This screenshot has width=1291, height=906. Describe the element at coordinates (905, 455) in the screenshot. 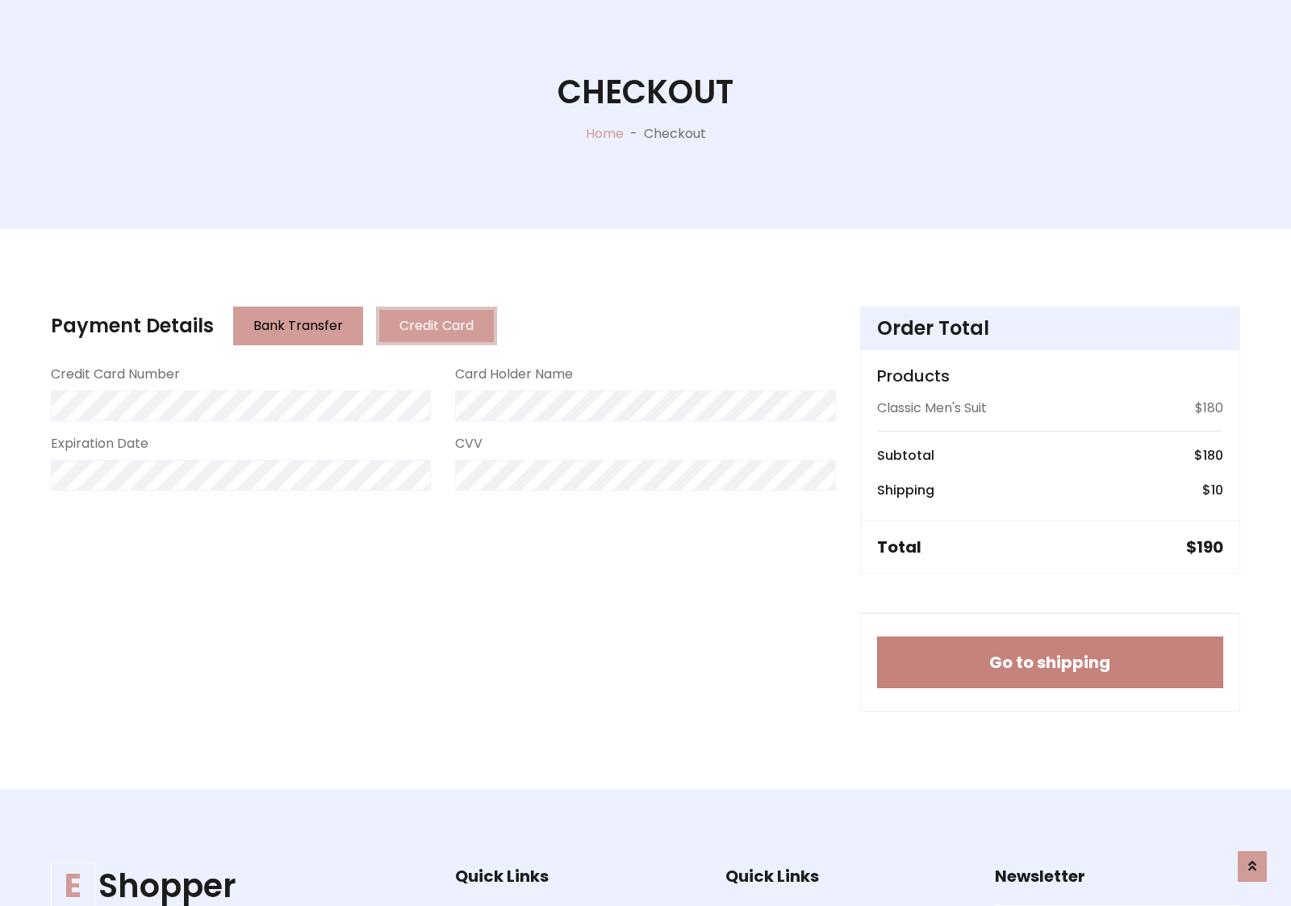

I see `h6: Subtotal` at that location.